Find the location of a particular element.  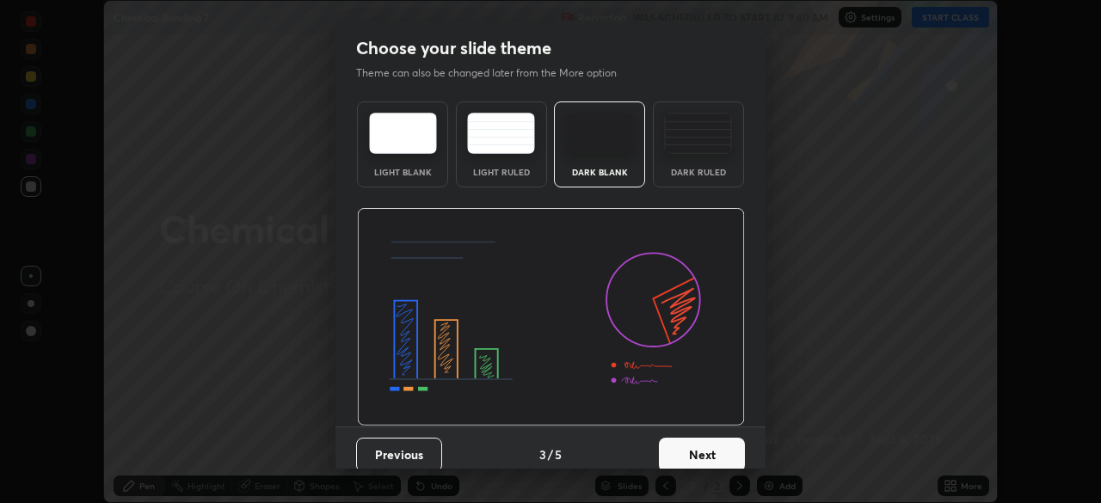

div: Dark Ruled is located at coordinates (699, 172).